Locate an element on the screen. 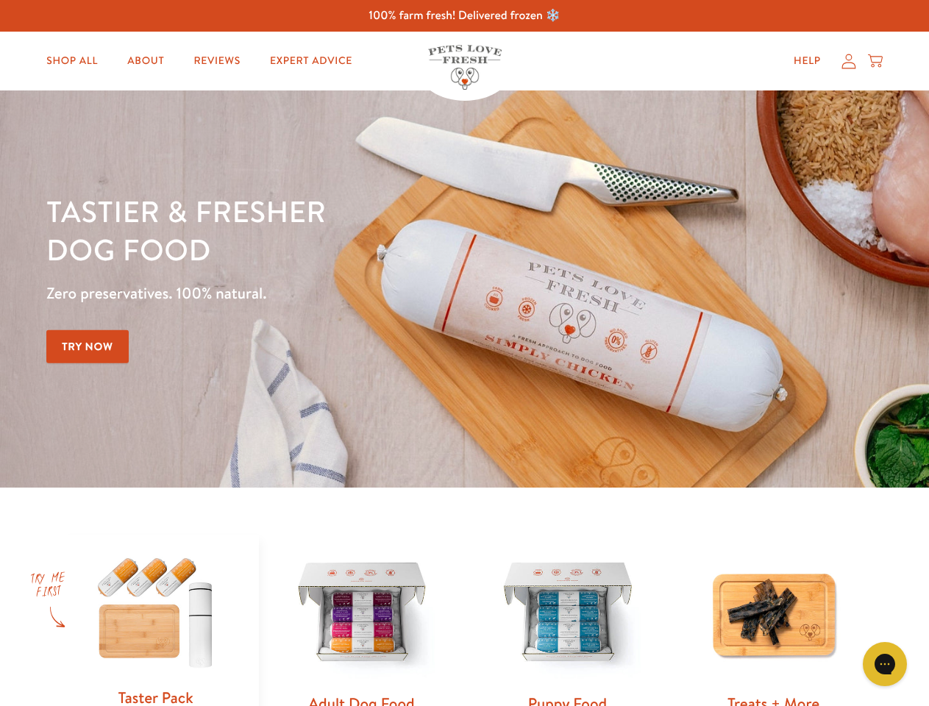 Image resolution: width=929 pixels, height=706 pixels. h1: Tastier & fresher dog food is located at coordinates (325, 230).